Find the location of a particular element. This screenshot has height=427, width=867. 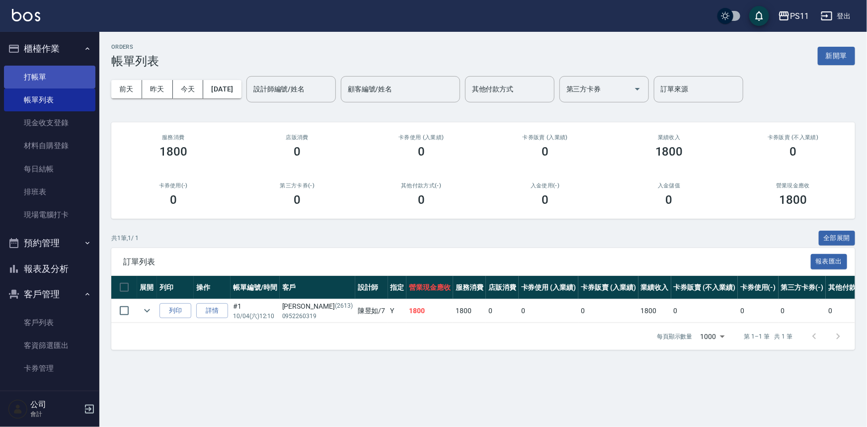

td: Y is located at coordinates (397, 310).